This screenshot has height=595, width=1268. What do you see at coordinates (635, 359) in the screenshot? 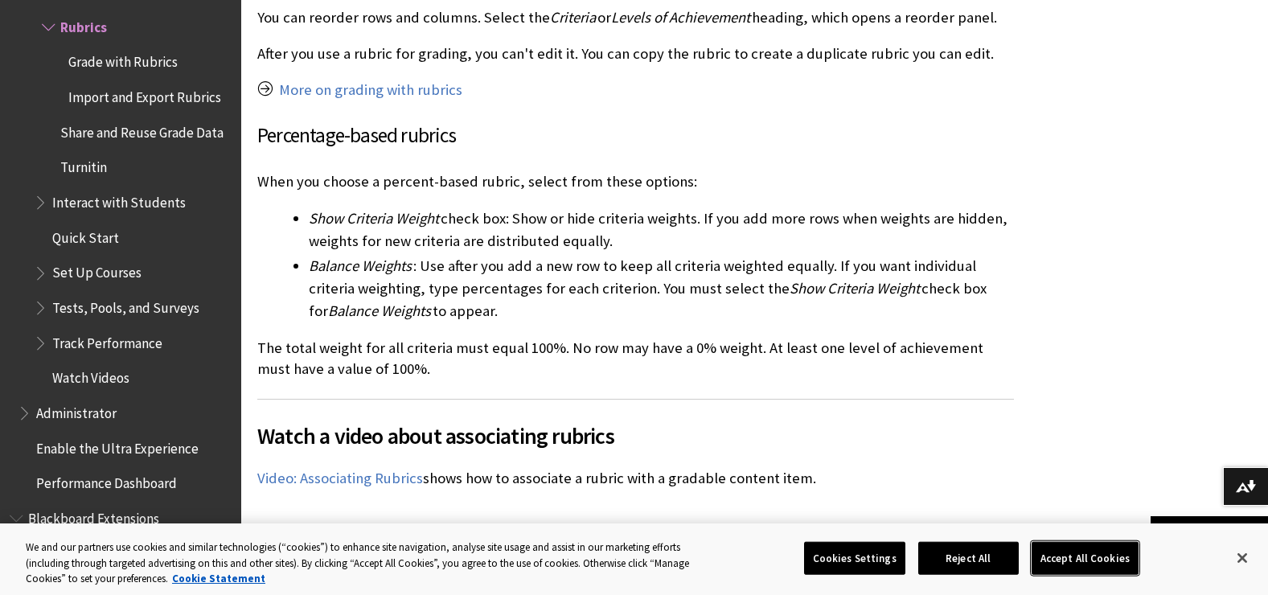
I see `p: The total weight for all criteria must equal 100%. No row may have a 0% weight. At least one leve...` at bounding box center [635, 359].